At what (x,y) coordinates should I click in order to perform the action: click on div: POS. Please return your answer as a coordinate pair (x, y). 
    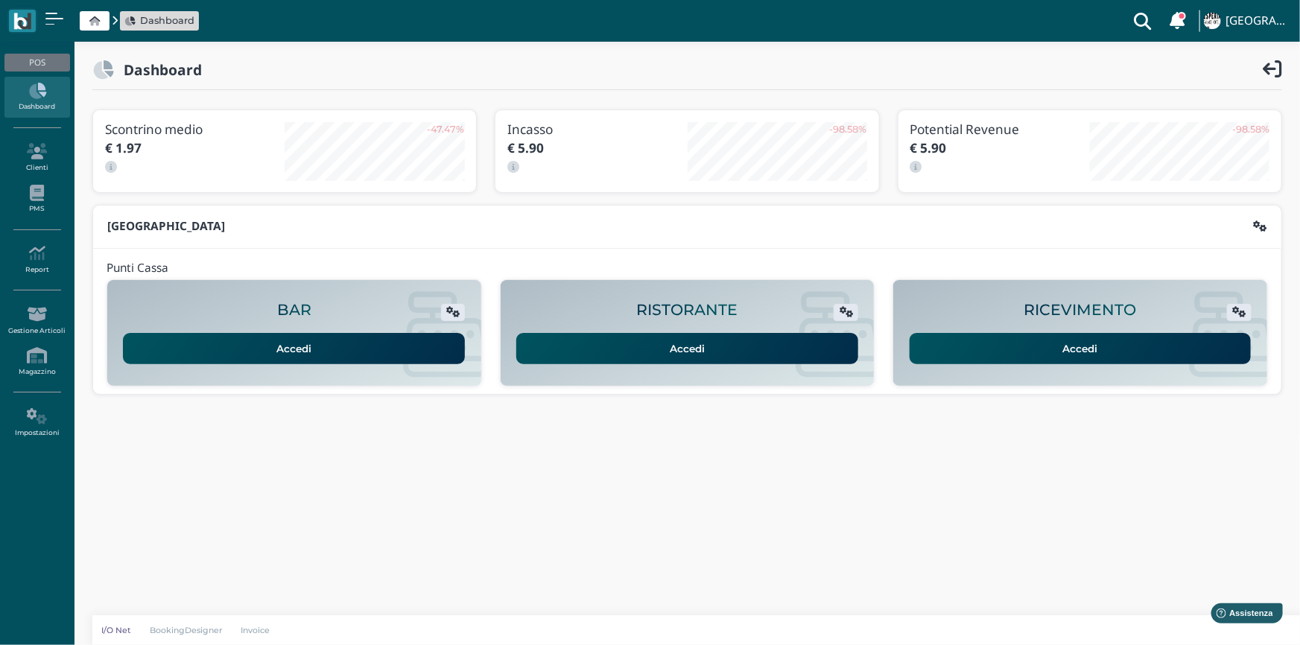
    Looking at the image, I should click on (36, 63).